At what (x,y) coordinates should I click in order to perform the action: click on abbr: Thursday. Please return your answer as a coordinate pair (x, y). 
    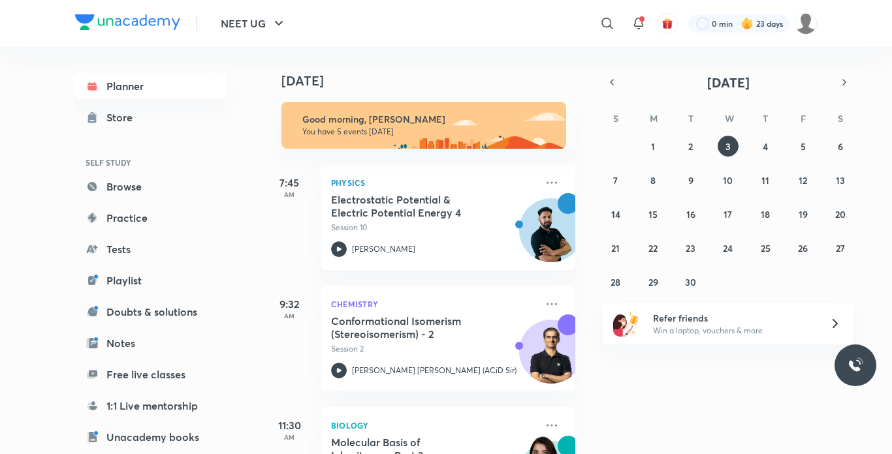
    Looking at the image, I should click on (765, 118).